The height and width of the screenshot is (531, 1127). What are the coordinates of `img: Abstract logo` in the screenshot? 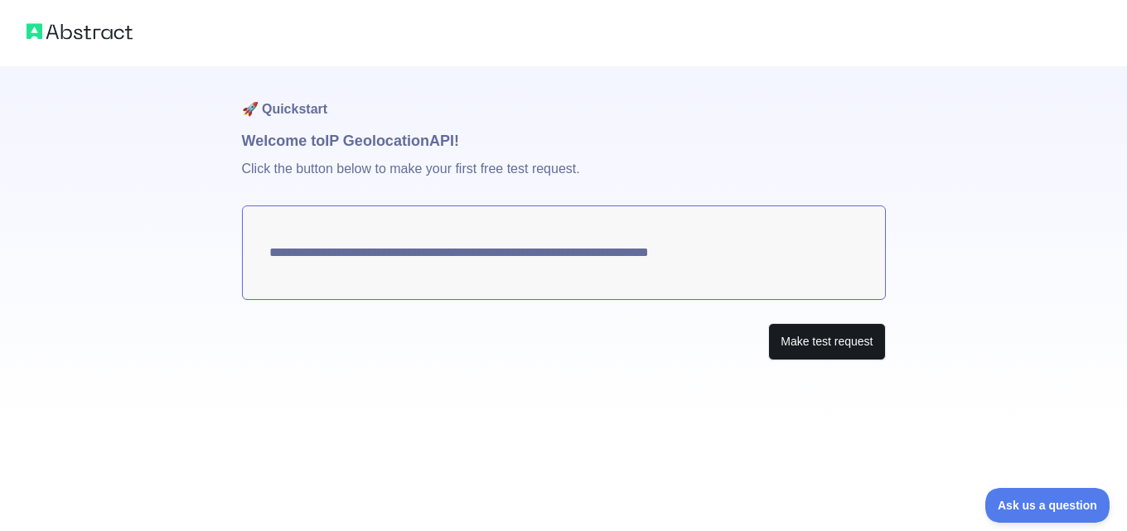 It's located at (80, 32).